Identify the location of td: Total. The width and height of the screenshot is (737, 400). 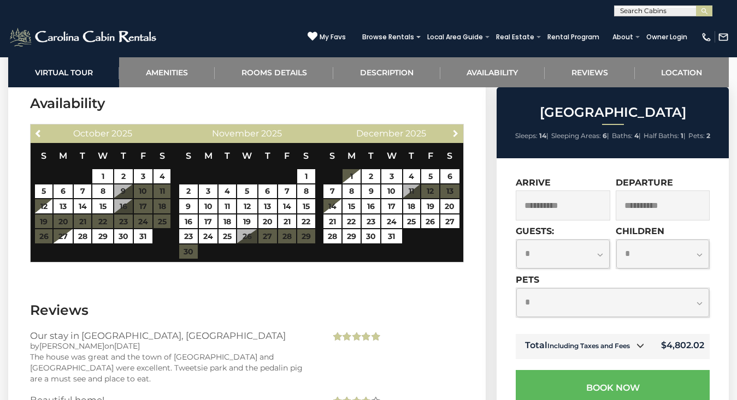
(584, 347).